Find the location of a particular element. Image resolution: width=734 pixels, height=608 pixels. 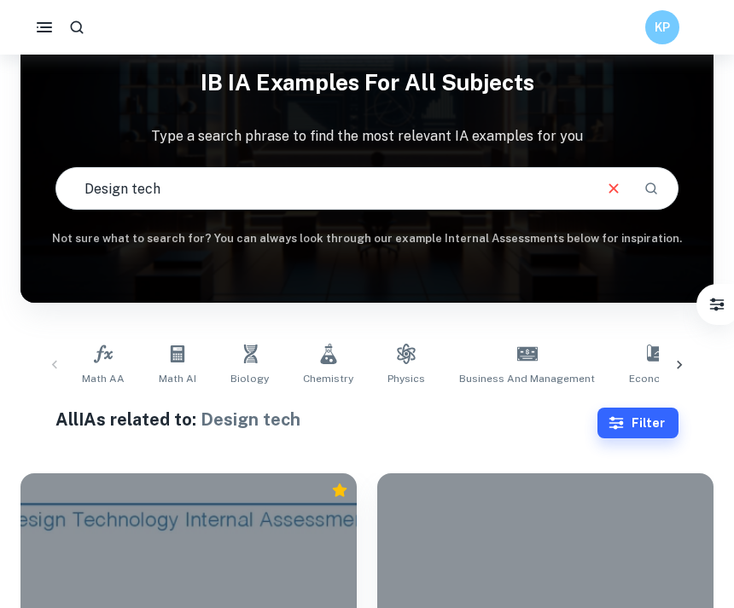

h1: All IAs related to: is located at coordinates (327, 420).